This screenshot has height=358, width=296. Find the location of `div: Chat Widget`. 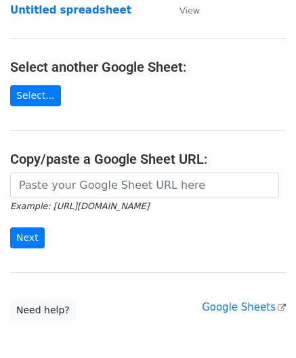

div: Chat Widget is located at coordinates (262, 326).